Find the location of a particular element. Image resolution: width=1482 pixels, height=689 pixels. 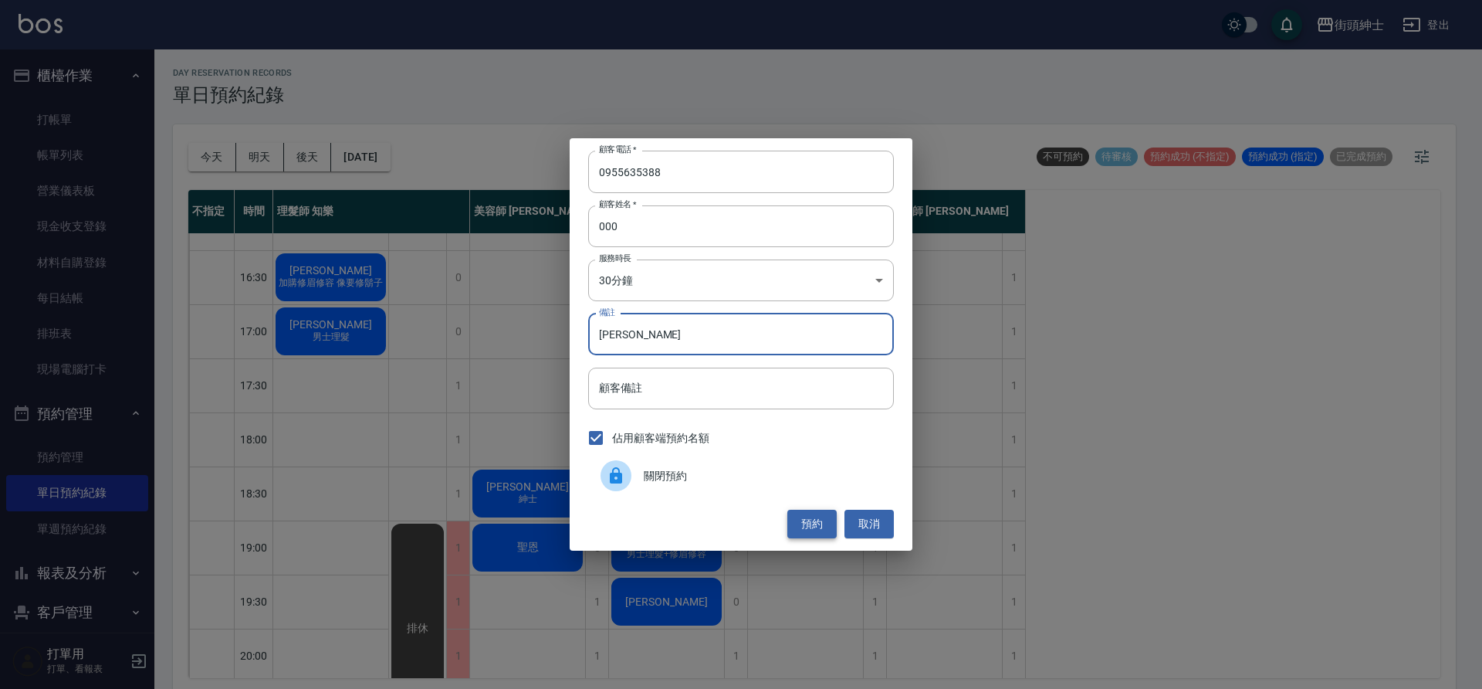

button: 取消 is located at coordinates (869, 523).